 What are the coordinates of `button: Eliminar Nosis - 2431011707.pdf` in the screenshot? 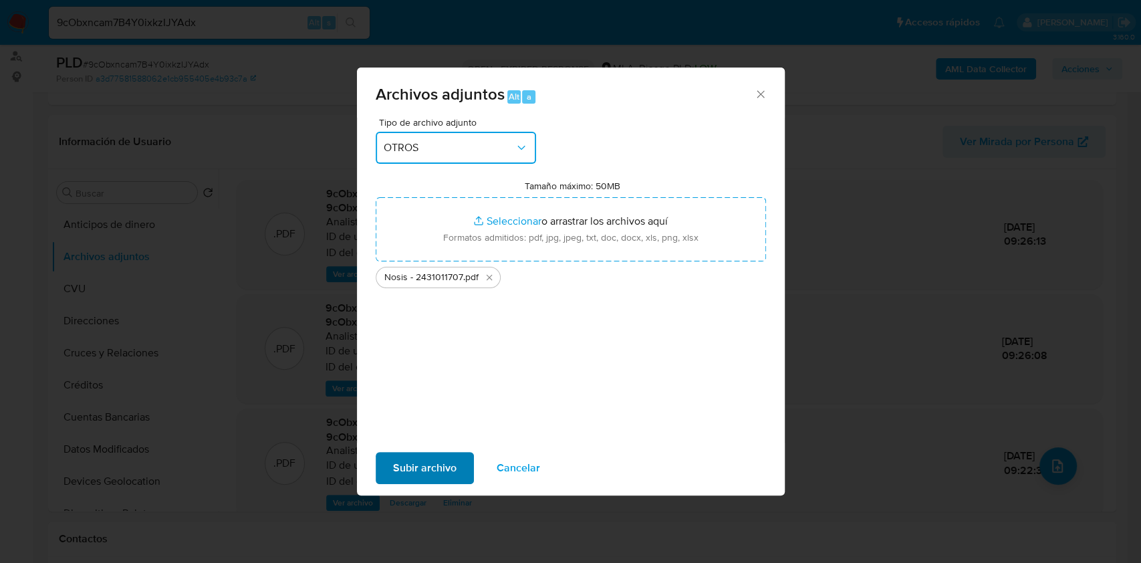 It's located at (489, 277).